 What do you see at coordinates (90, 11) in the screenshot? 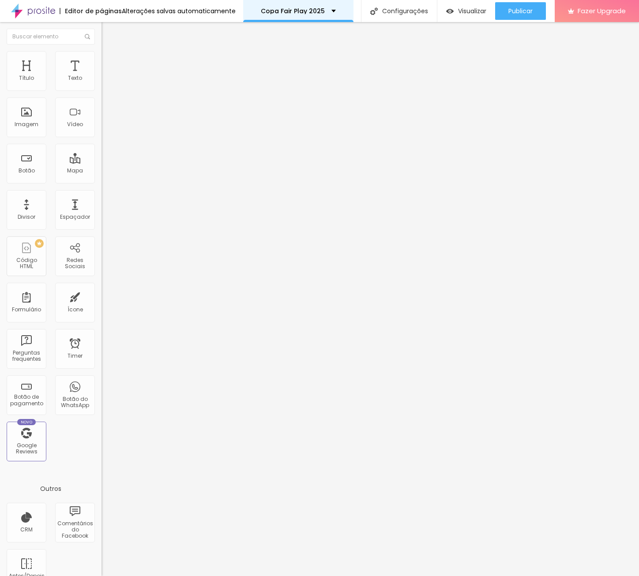
I see `div: Editor de páginas` at bounding box center [90, 11].